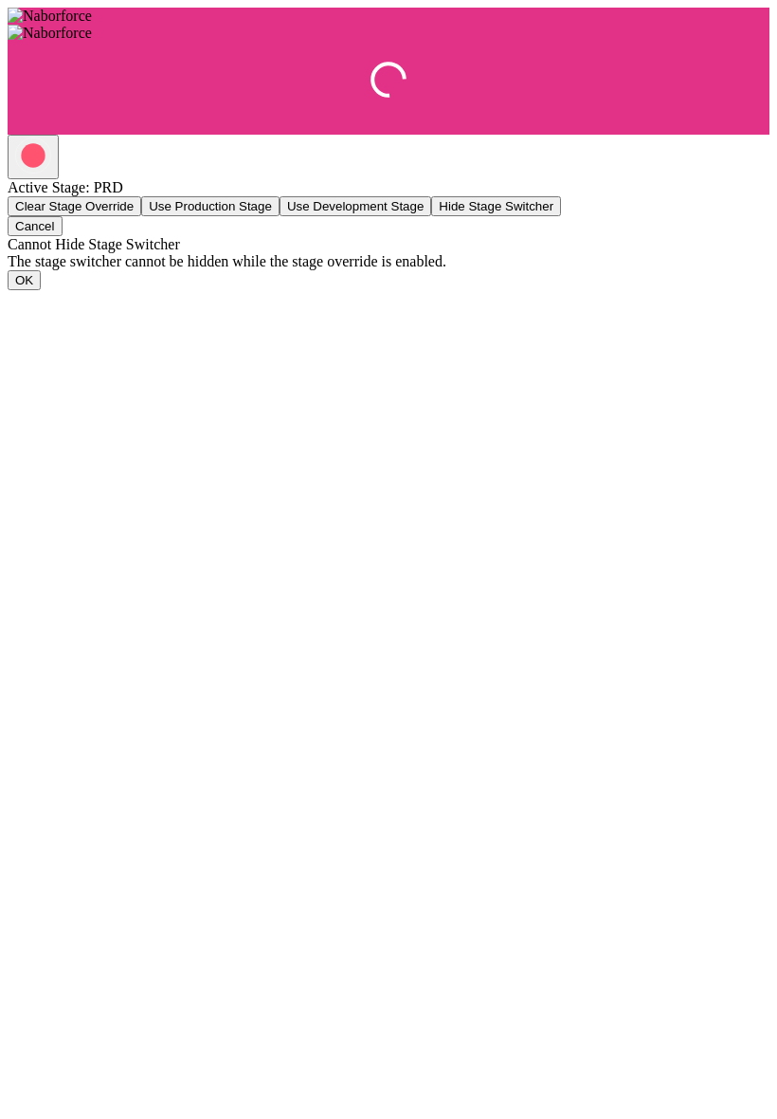 This screenshot has width=777, height=1119. Describe the element at coordinates (389, 188) in the screenshot. I see `div: Active Stage: PRD` at that location.